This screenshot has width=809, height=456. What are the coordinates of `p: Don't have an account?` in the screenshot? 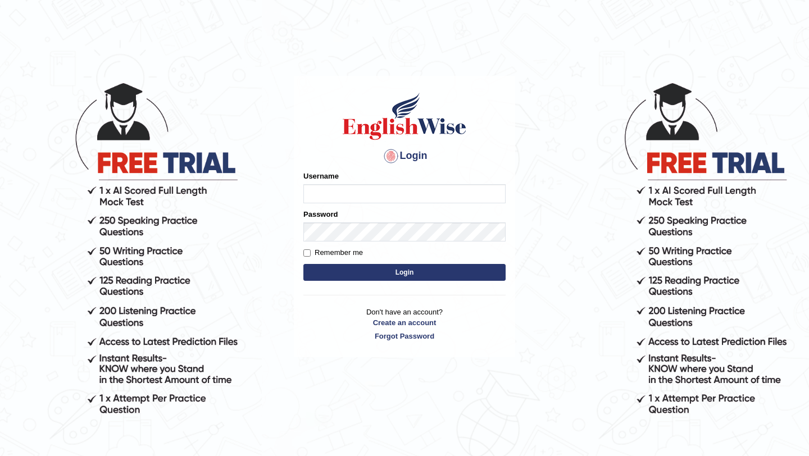 It's located at (404, 324).